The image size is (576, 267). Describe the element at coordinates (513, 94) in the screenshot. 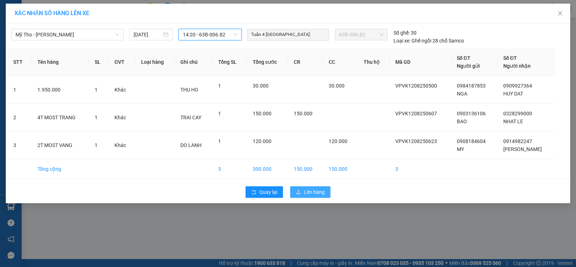

I see `span: HUY DAT` at that location.